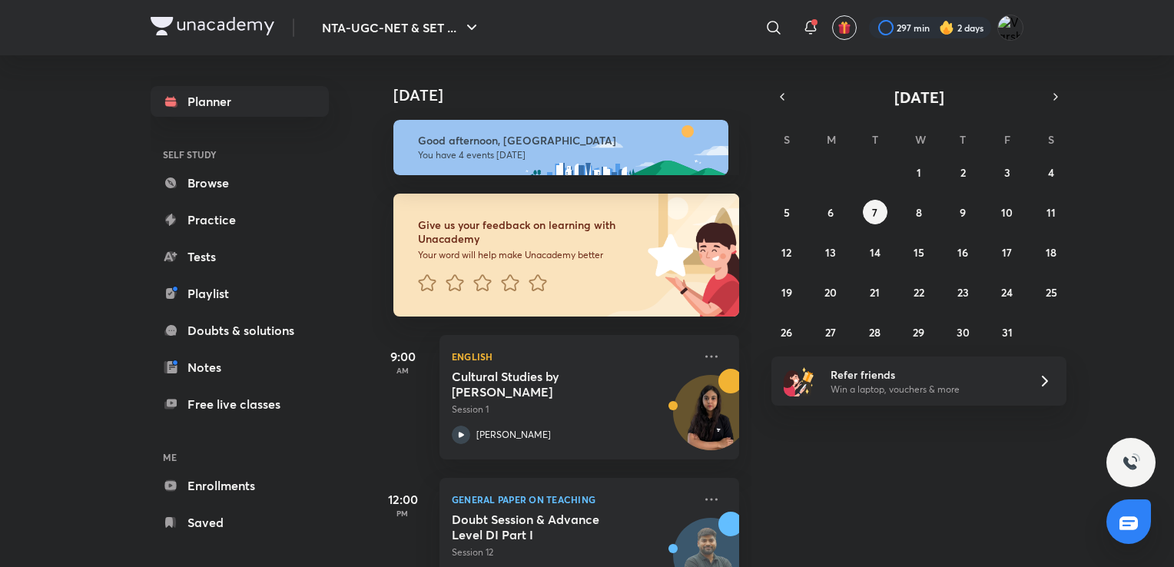 This screenshot has height=567, width=1174. I want to click on button: October 26, 2025, so click(786, 332).